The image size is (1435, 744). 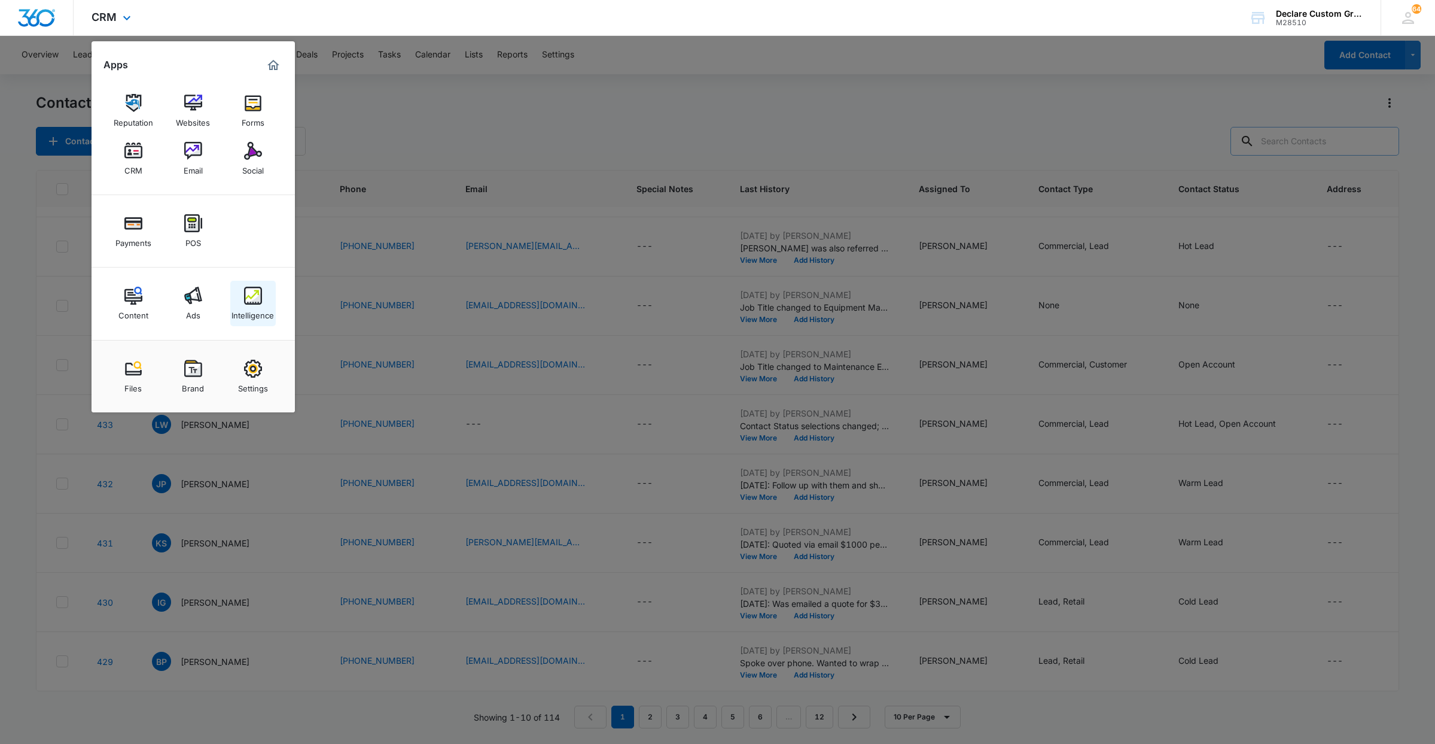 I want to click on div: account name, so click(x=1320, y=14).